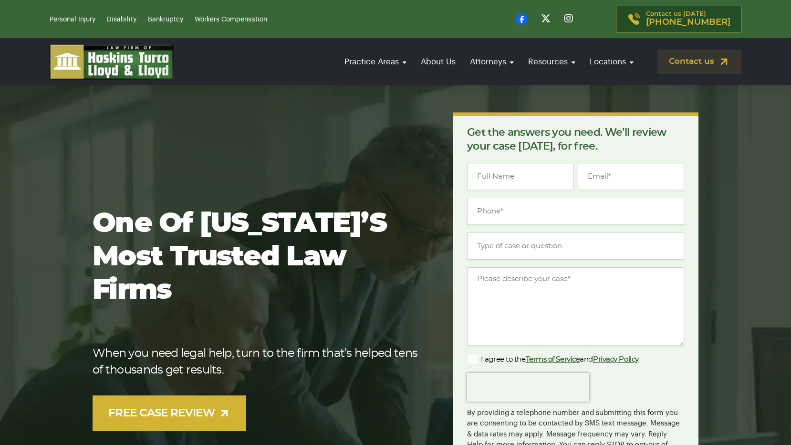 Image resolution: width=791 pixels, height=445 pixels. I want to click on p: When you need legal help, turn to the firm that’s helped tens of thousands get results., so click(257, 362).